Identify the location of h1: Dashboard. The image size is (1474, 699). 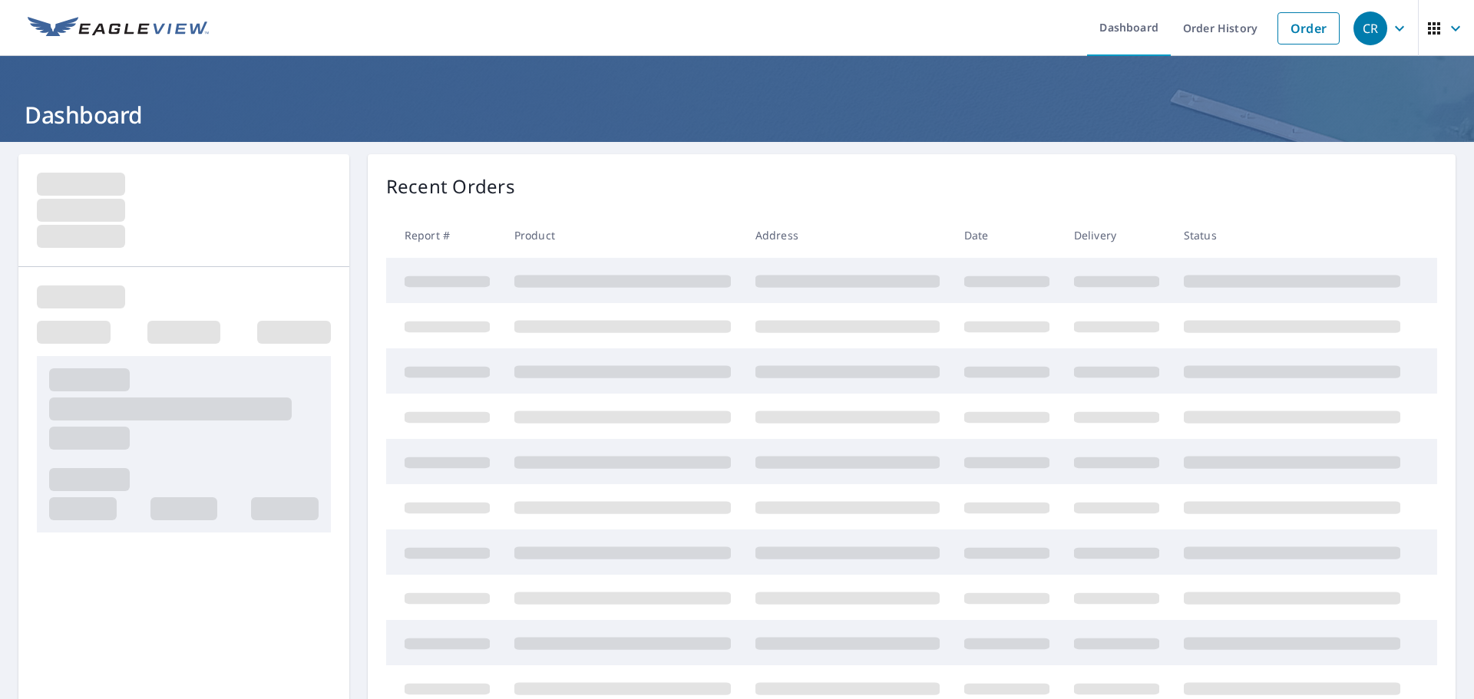
(737, 114).